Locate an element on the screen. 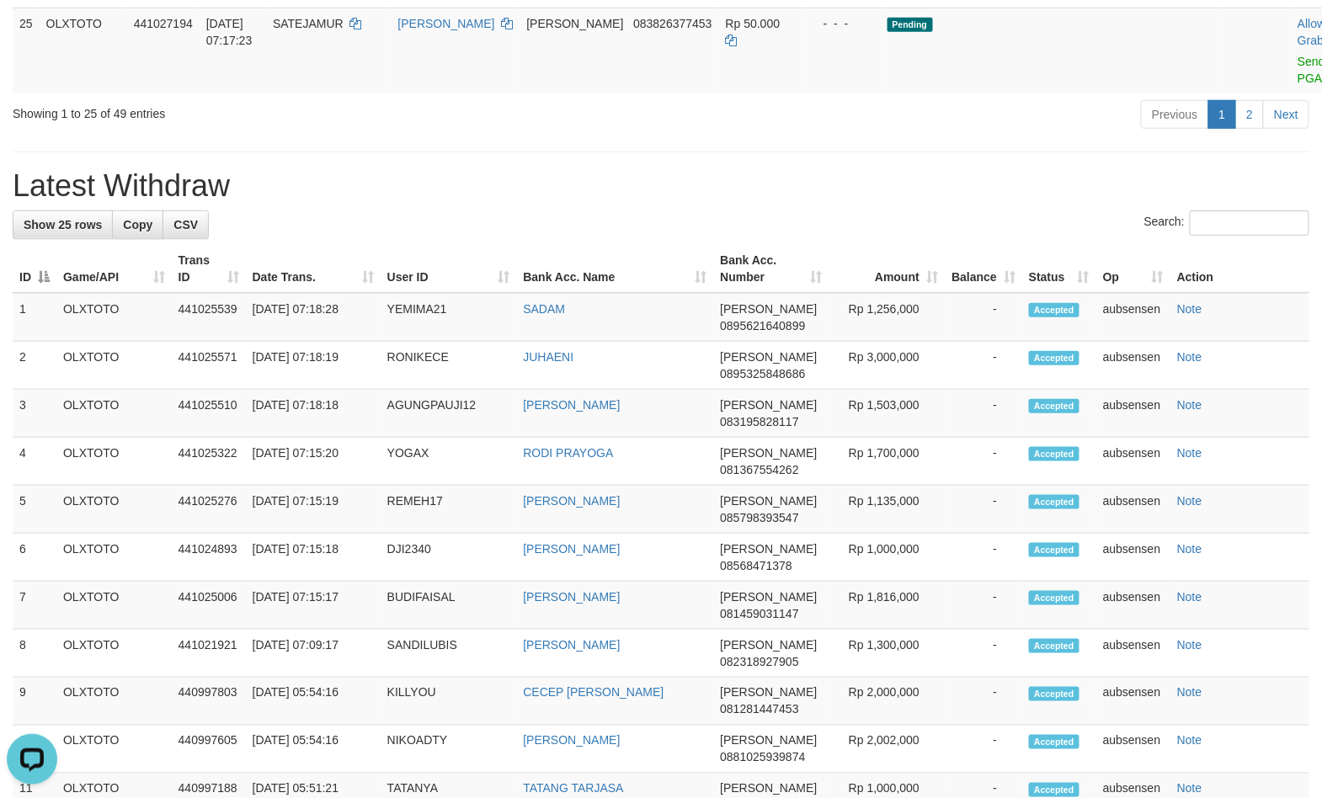 The height and width of the screenshot is (798, 1322). td: 1 is located at coordinates (35, 317).